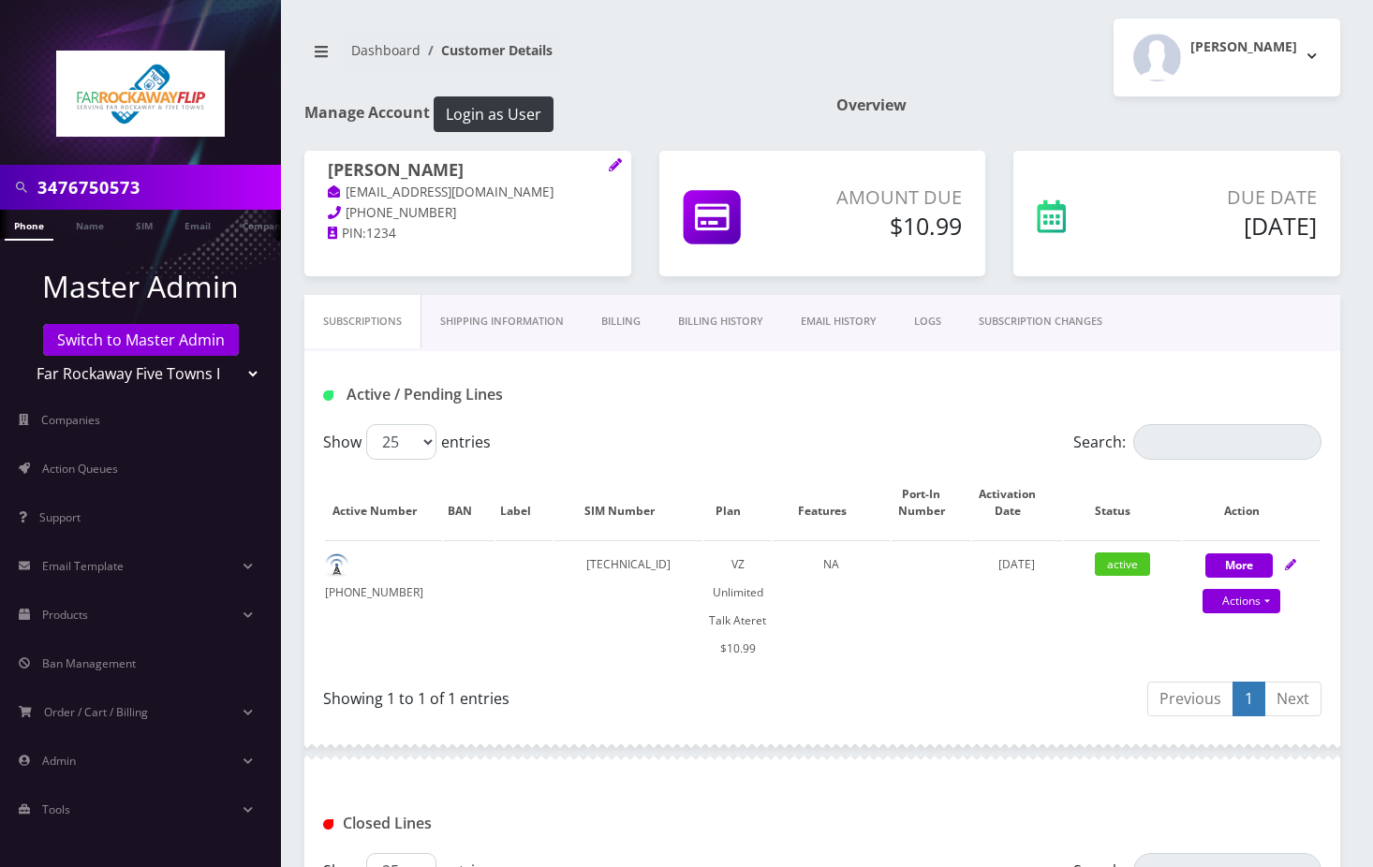  I want to click on label: Show entries, so click(406, 442).